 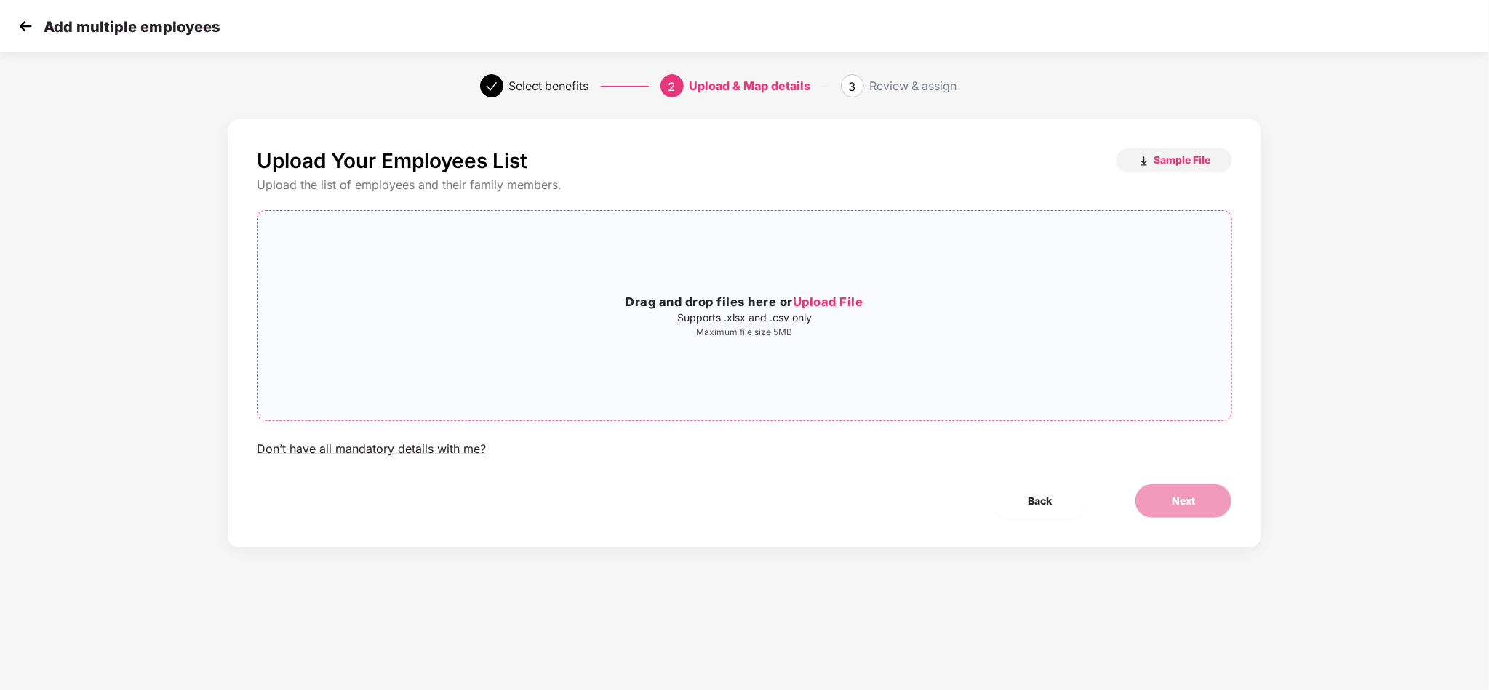 I want to click on p: Supports .xlsx and .csv only, so click(x=745, y=318).